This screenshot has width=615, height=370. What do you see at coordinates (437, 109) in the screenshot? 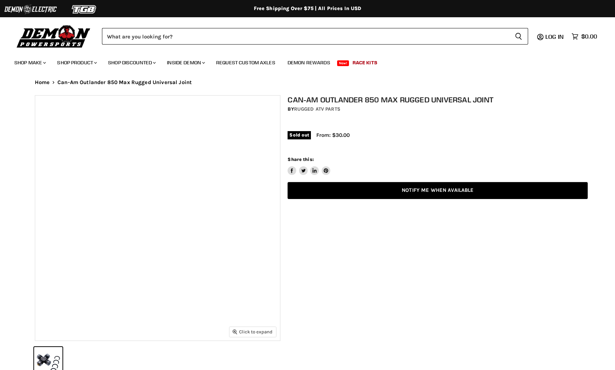
I see `div: by` at bounding box center [437, 109].